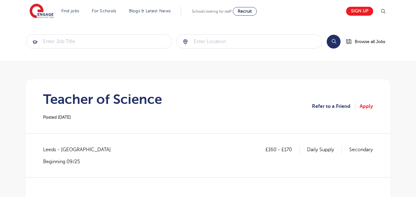 The width and height of the screenshot is (416, 197). Describe the element at coordinates (70, 11) in the screenshot. I see `a: Find jobs` at that location.